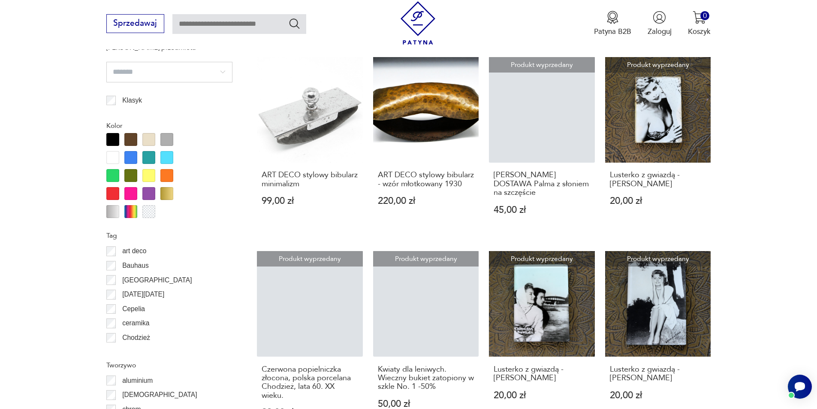 The height and width of the screenshot is (409, 817). Describe the element at coordinates (426, 146) in the screenshot. I see `a: ART DECO stylowy bibularz - wzór młotkowany 1930ART DECO stylowy bibularz - wzór młotkowany 19302...` at that location.